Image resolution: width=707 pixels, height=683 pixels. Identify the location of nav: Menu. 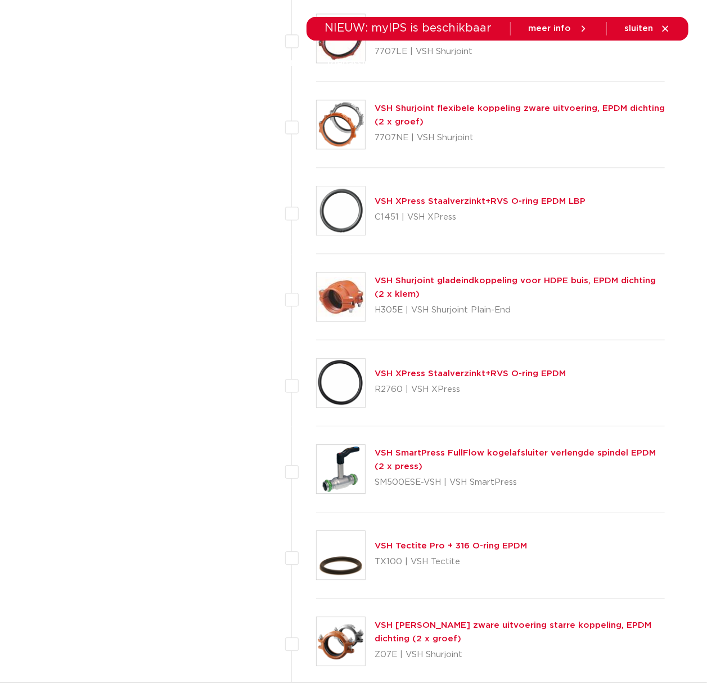
(388, 63).